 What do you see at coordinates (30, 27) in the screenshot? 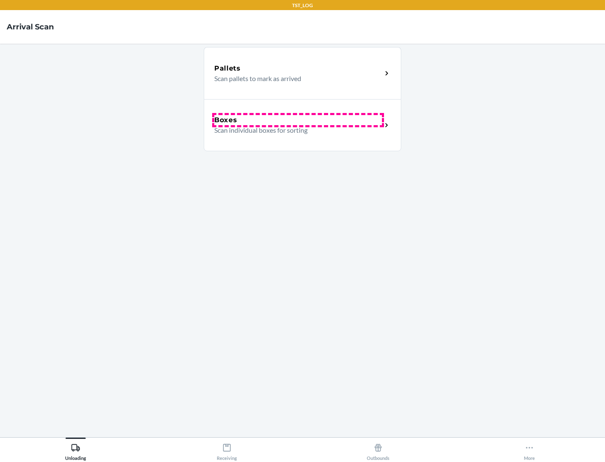
I see `h4: Arrival Scan` at bounding box center [30, 27].